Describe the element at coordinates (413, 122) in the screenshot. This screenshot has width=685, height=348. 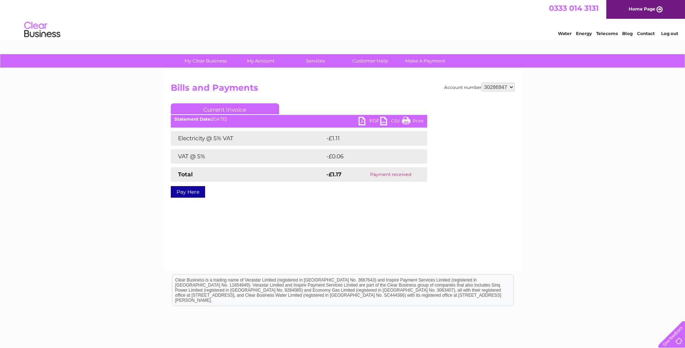
I see `a: Print` at that location.